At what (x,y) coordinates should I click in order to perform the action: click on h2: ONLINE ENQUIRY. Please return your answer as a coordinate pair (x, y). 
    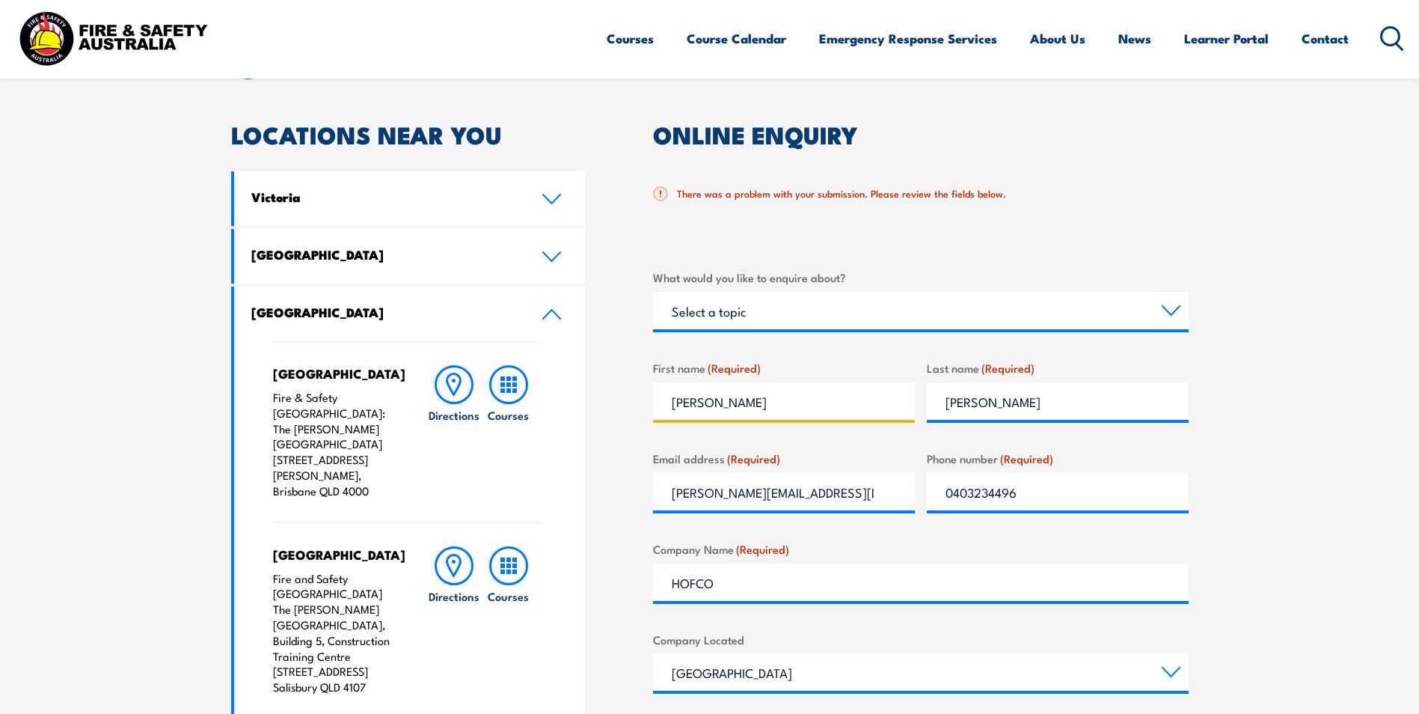
    Looking at the image, I should click on (921, 134).